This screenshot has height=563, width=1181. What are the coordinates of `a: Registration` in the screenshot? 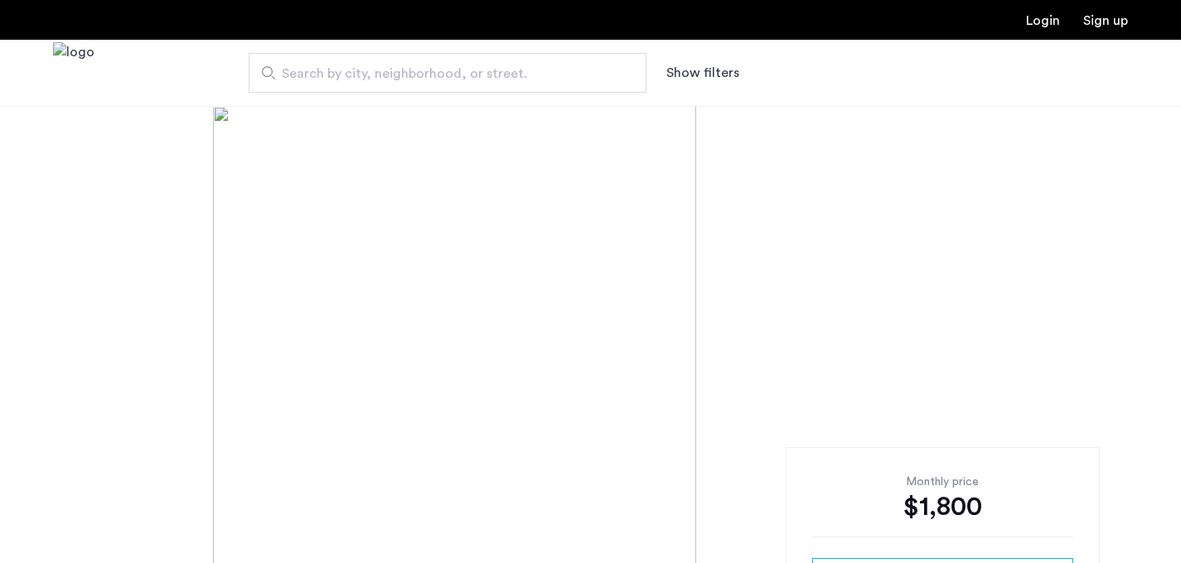 It's located at (1105, 21).